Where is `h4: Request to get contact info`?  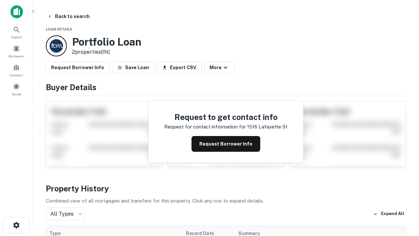
h4: Request to get contact info is located at coordinates (226, 117).